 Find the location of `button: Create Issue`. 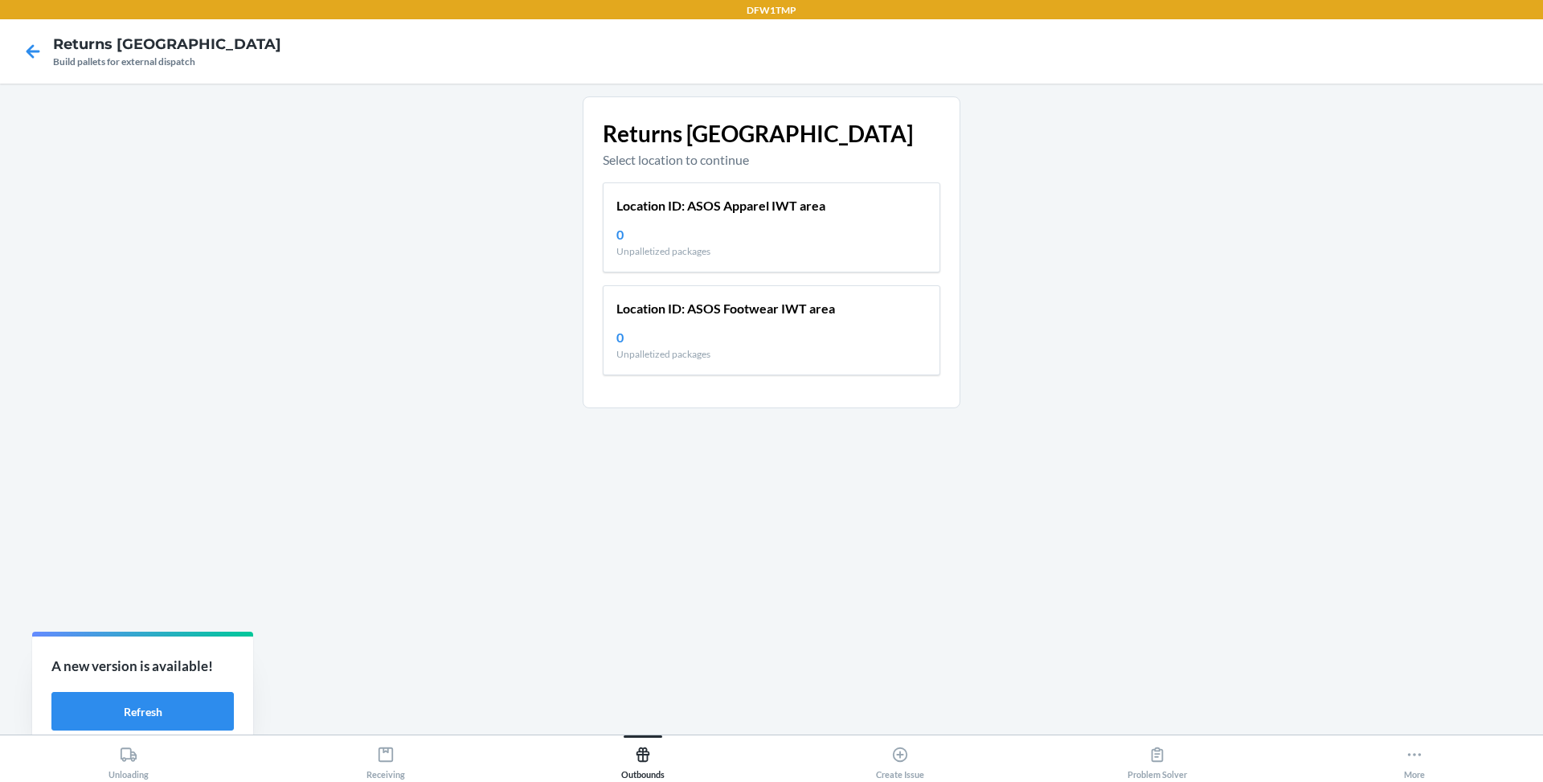

button: Create Issue is located at coordinates (900, 757).